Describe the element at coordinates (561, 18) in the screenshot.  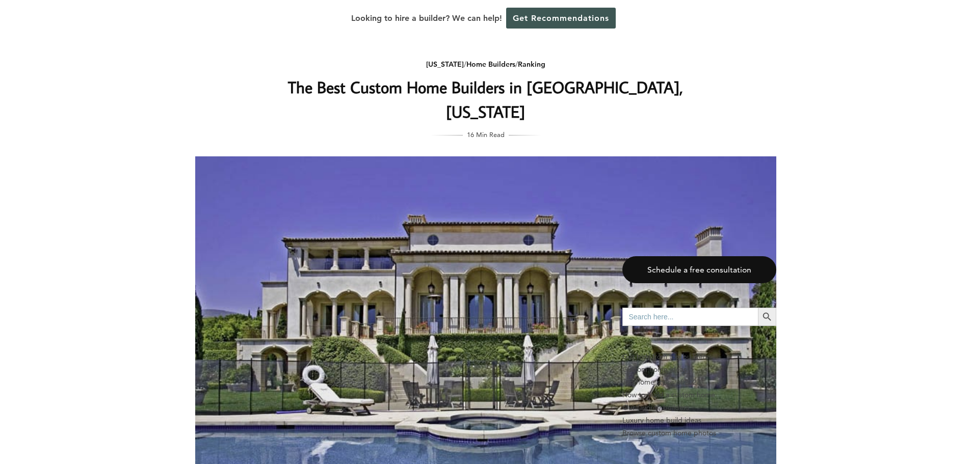
I see `a: Get Recommendations` at that location.